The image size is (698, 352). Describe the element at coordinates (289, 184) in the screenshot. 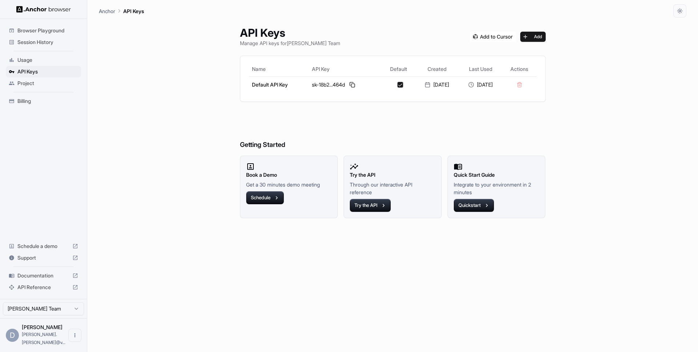

I see `p: Get a 30 minutes demo meeting` at that location.